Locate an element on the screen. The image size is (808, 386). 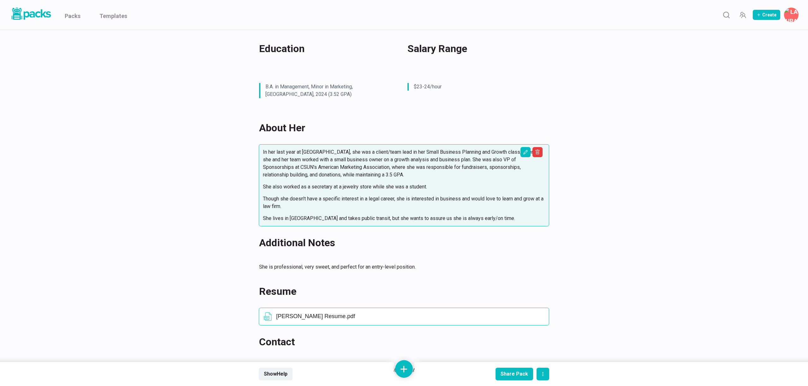
p: Though she doesn't have a specific interest in a legal career, she is interested in business and ... is located at coordinates (404, 203).